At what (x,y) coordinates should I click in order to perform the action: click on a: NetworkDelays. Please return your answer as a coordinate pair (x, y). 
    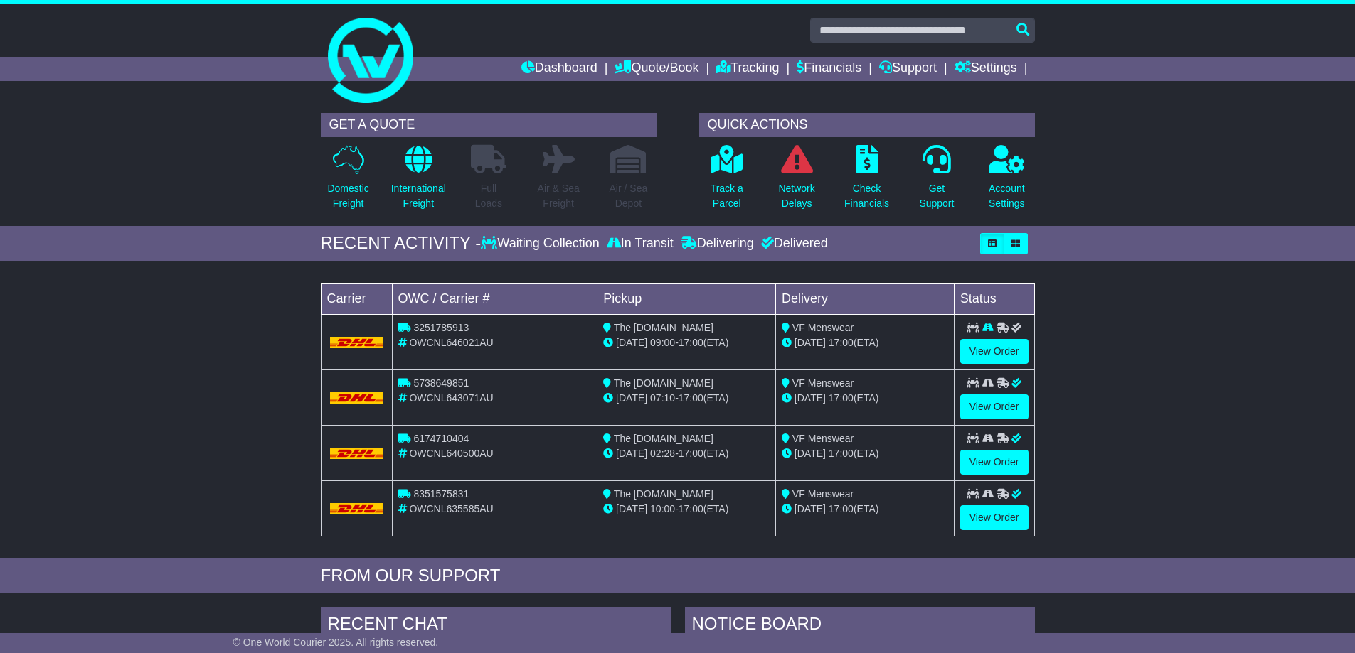
    Looking at the image, I should click on (796, 181).